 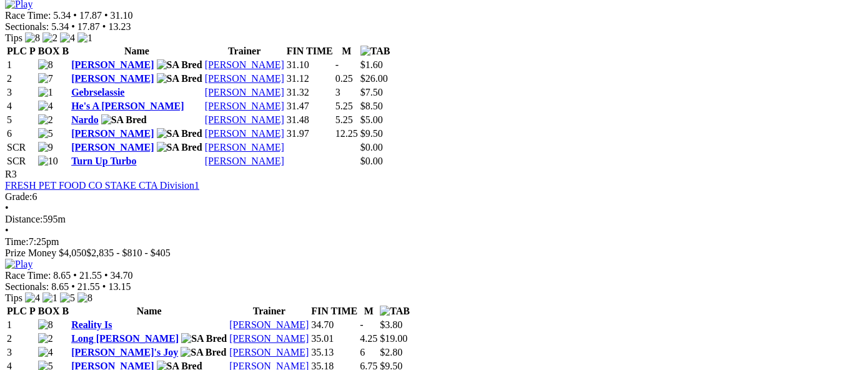 I want to click on span: BOX, so click(x=49, y=311).